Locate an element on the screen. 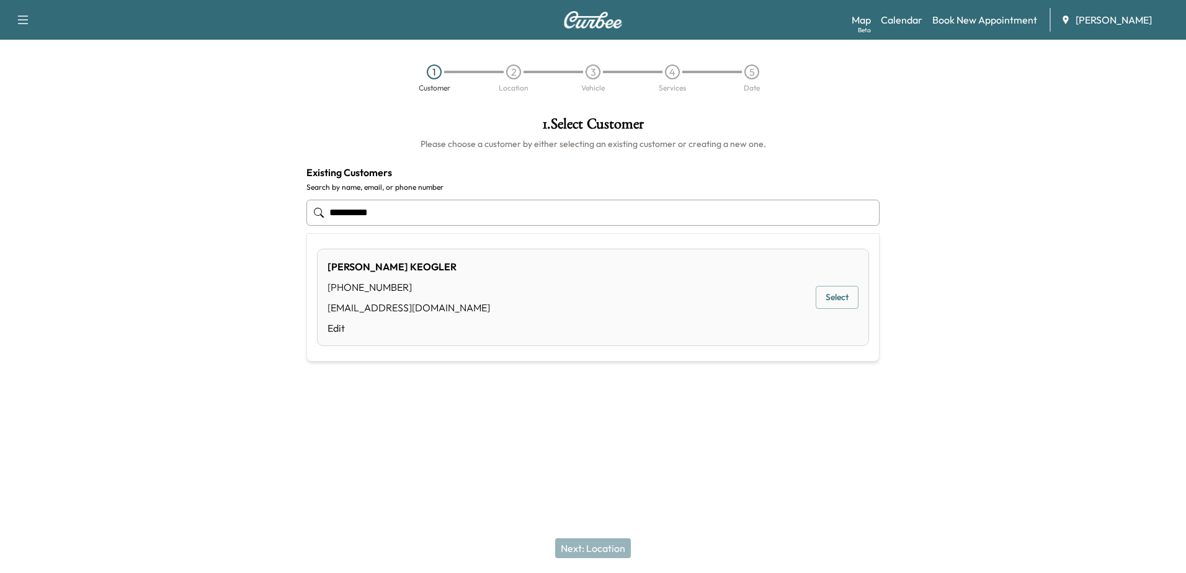 This screenshot has height=573, width=1186. button: Select is located at coordinates (837, 297).